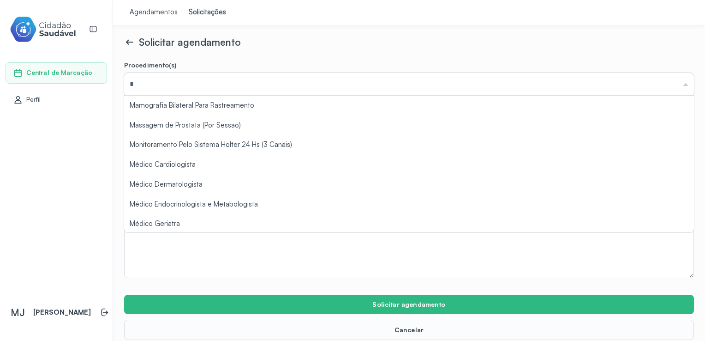  Describe the element at coordinates (409, 164) in the screenshot. I see `li: Médico Cardiologista` at that location.